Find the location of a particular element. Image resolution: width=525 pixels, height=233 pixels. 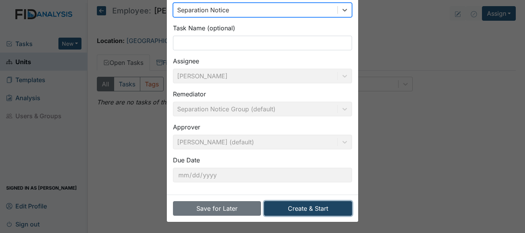

label: Remediator is located at coordinates (189, 94).